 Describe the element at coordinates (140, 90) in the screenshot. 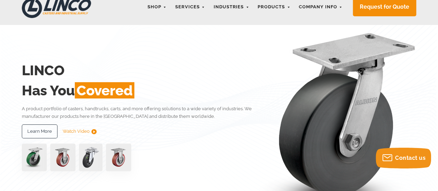

I see `h2: Has You` at that location.